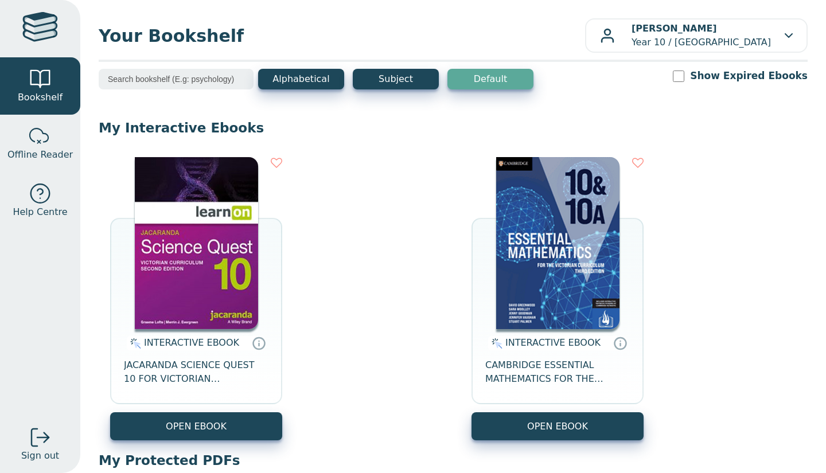 This screenshot has width=826, height=473. What do you see at coordinates (40, 212) in the screenshot?
I see `span: Help Centre` at bounding box center [40, 212].